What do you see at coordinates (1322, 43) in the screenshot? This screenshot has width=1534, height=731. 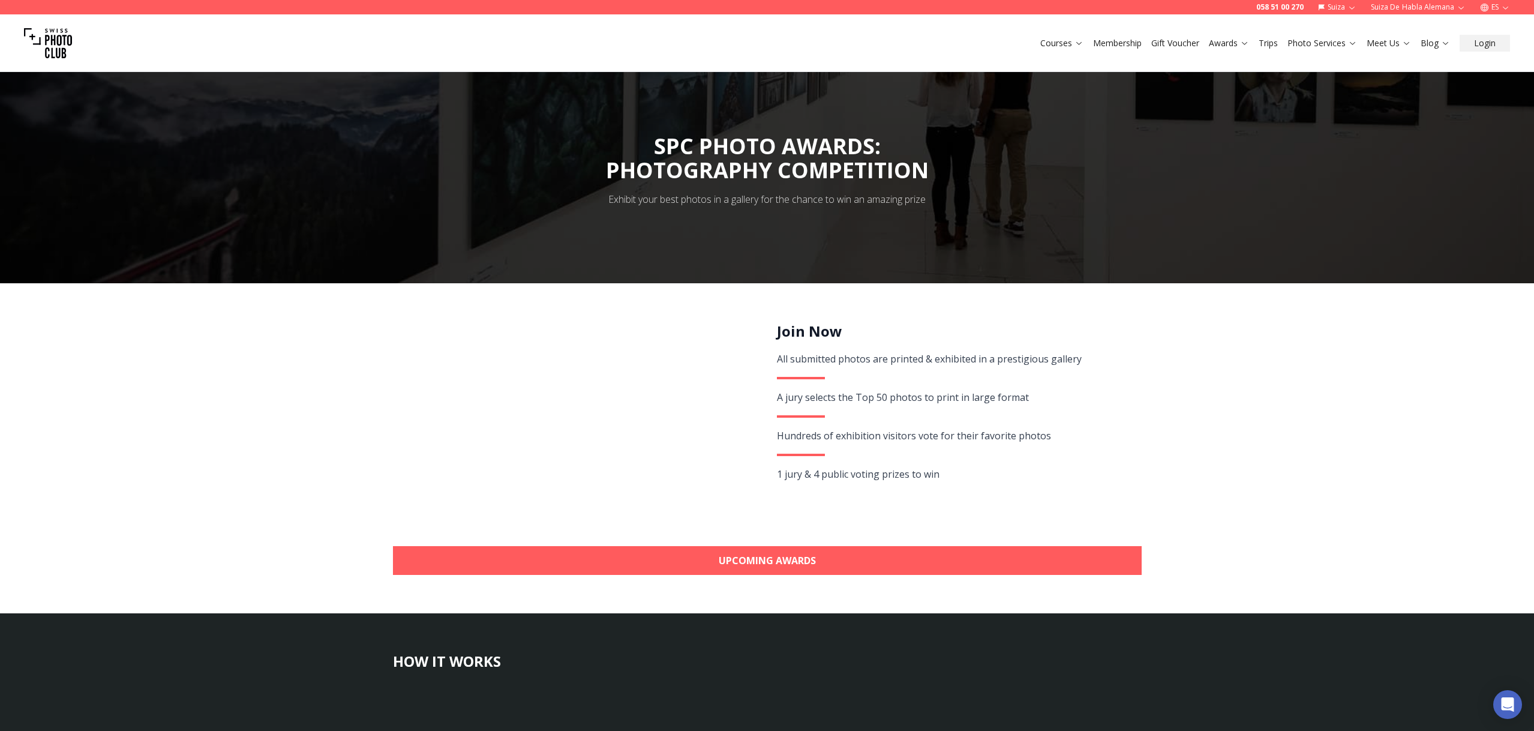 I see `button: Photo Services` at bounding box center [1322, 43].